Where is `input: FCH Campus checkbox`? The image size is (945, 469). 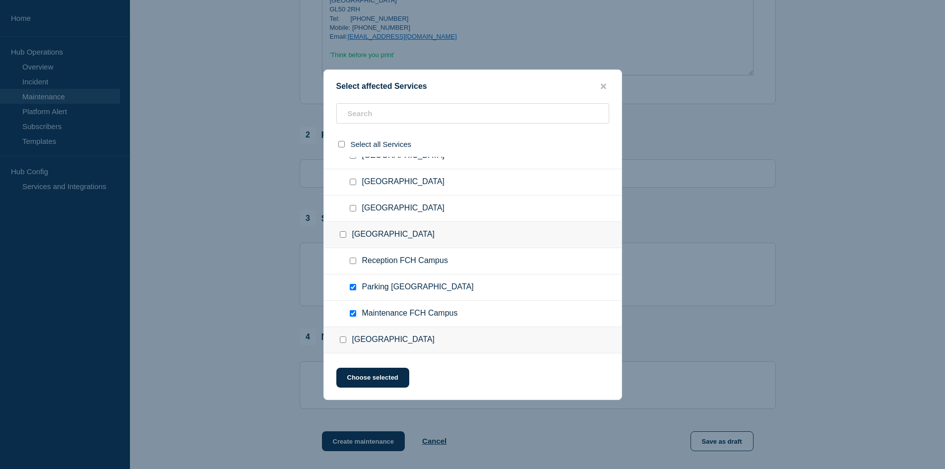
input: FCH Campus checkbox is located at coordinates (343, 234).